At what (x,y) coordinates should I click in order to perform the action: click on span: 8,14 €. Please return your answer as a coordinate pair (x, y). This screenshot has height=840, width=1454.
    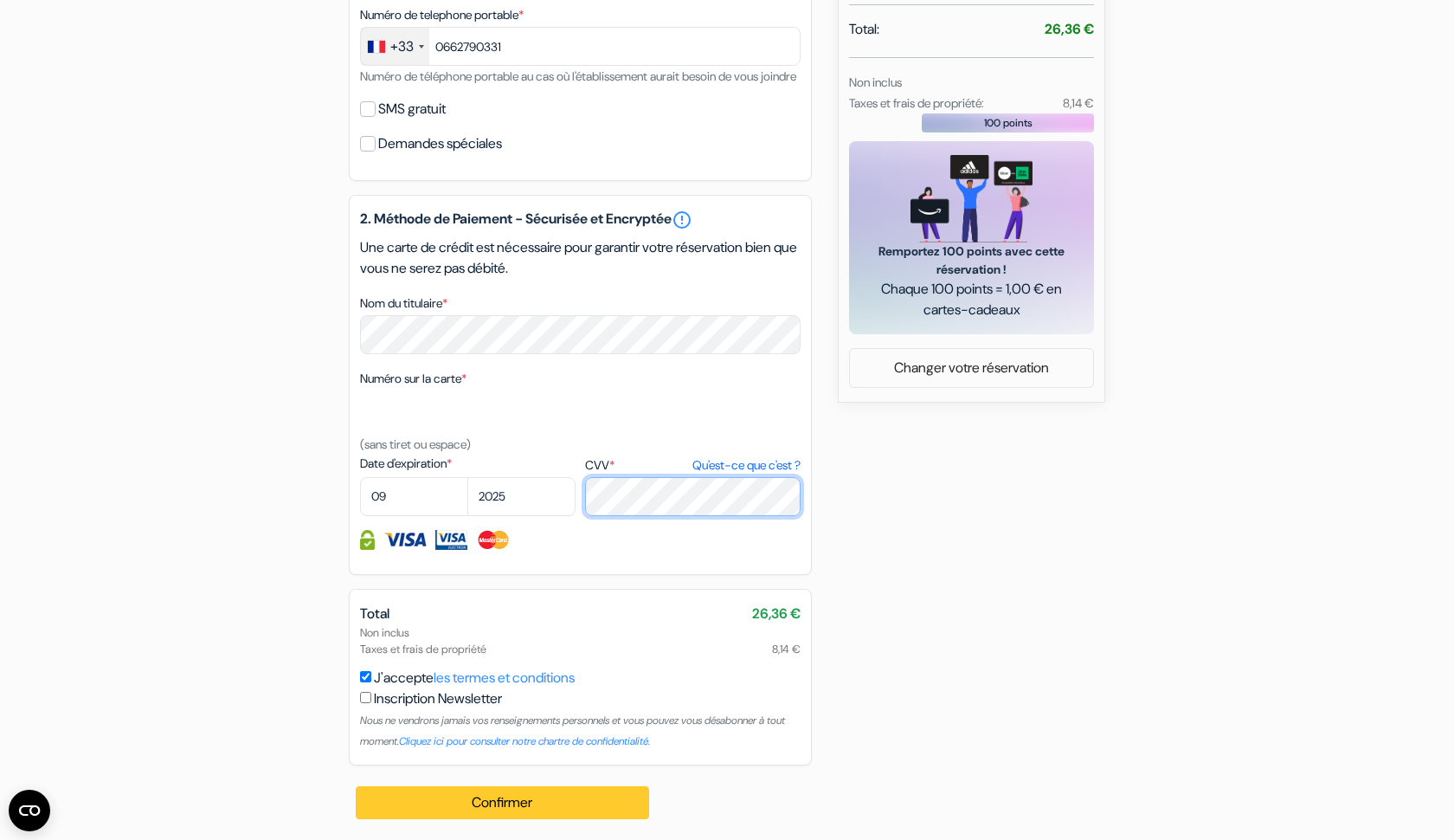
    Looking at the image, I should click on (786, 648).